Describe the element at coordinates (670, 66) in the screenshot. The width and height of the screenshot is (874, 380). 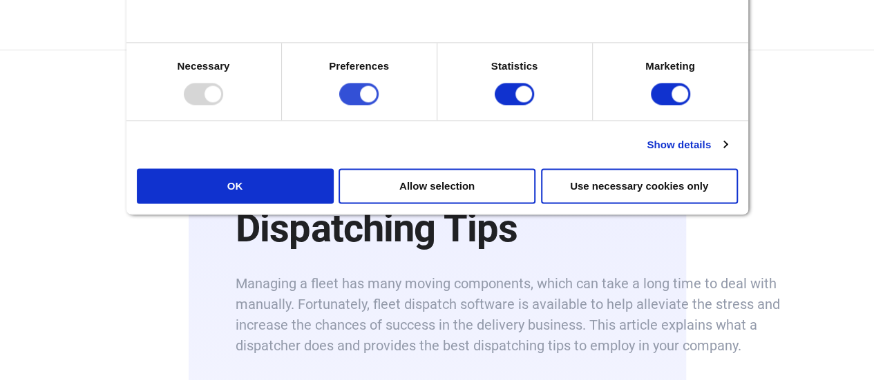
I see `strong: Marketing` at that location.